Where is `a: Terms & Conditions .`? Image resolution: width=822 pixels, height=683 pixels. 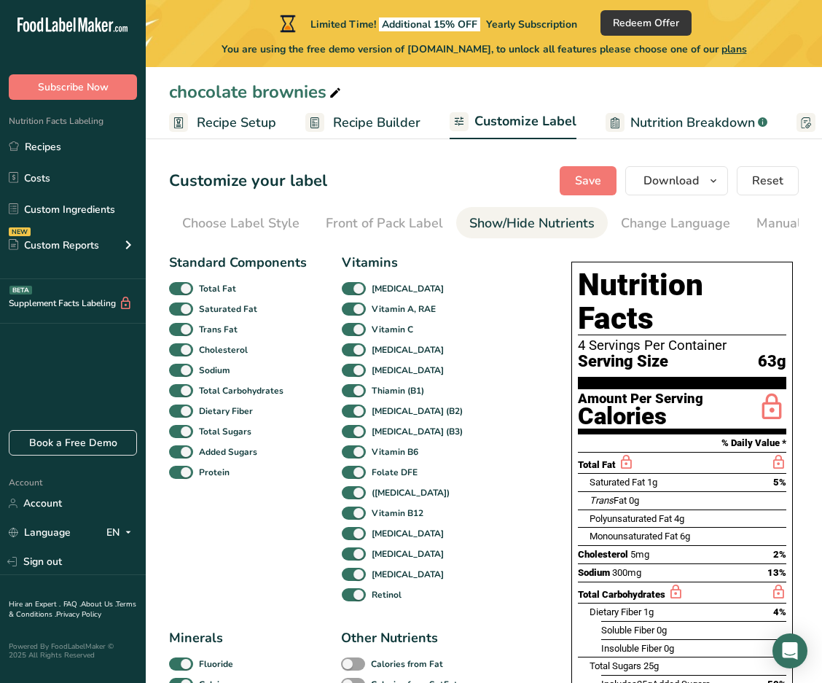 a: Terms & Conditions . is located at coordinates (72, 610).